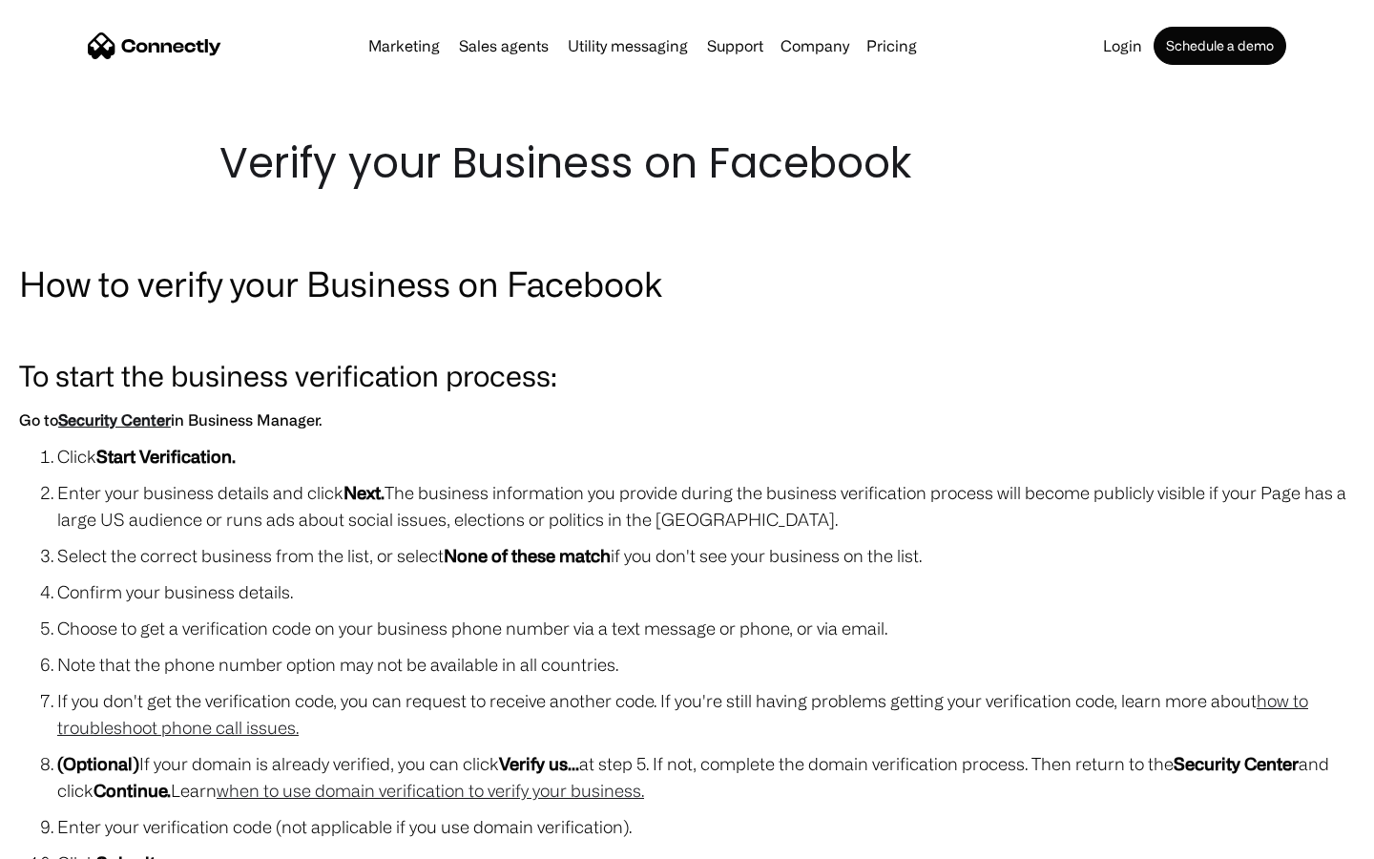  I want to click on strong: Start Verification., so click(166, 456).